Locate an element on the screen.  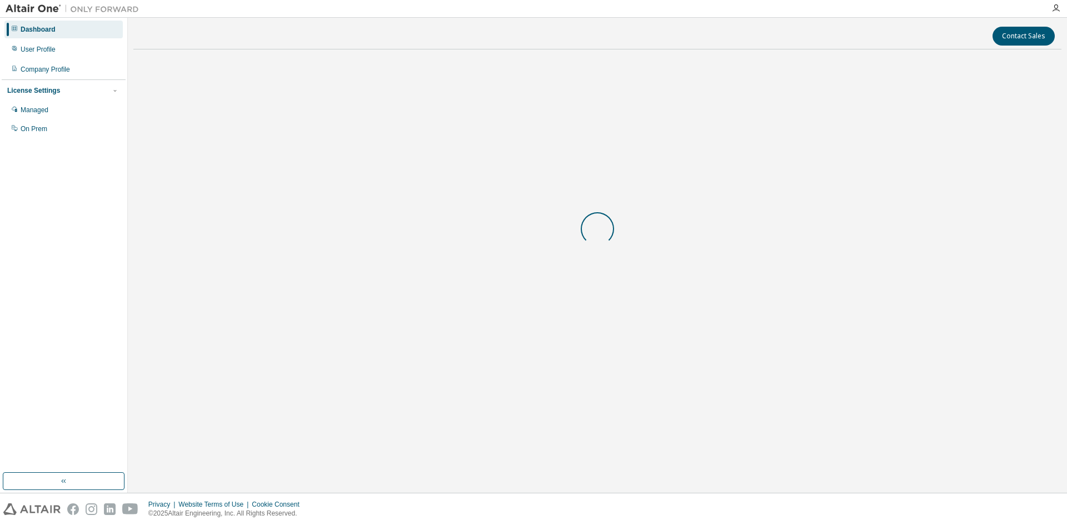
img: youtube.svg is located at coordinates (130, 509).